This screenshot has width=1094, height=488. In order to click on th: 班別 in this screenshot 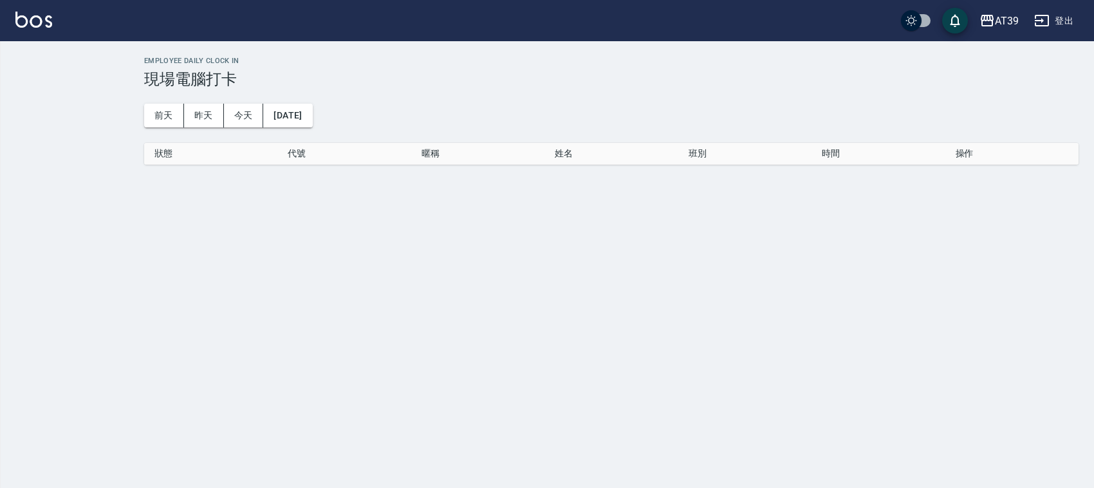, I will do `click(745, 154)`.